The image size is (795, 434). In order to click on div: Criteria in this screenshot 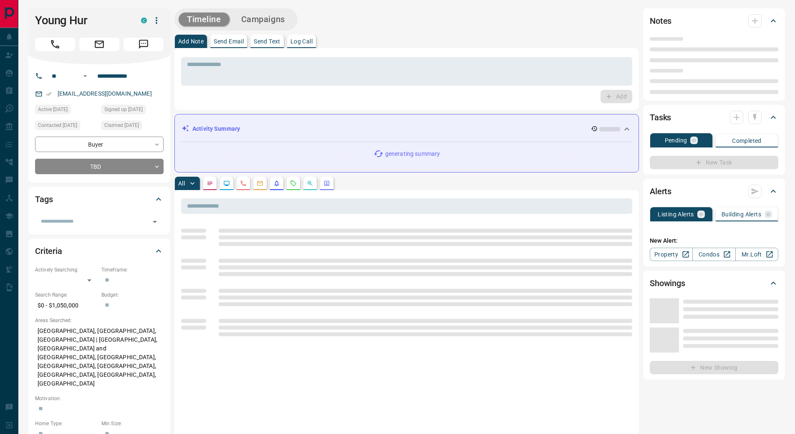, I will do `click(99, 251)`.